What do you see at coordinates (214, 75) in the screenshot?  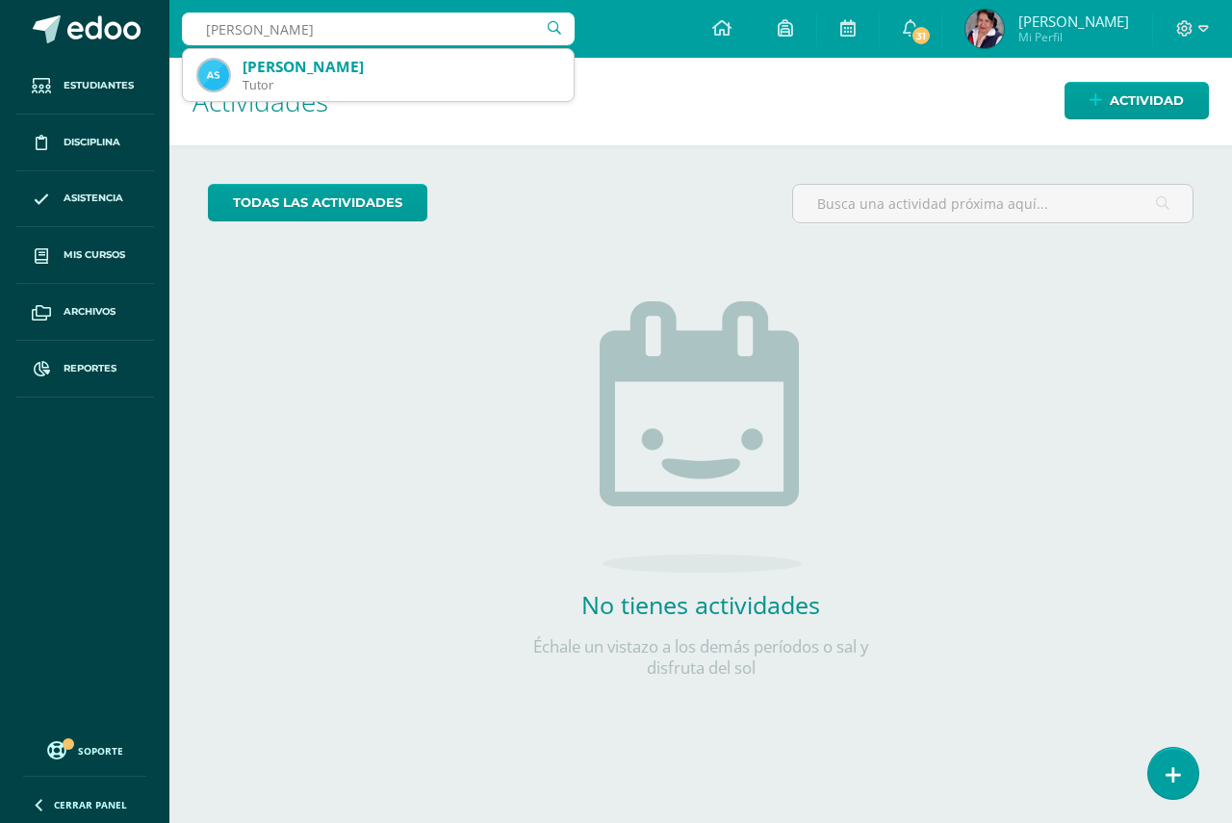 I see `img: e2b759f5c37825512d4a7ae8ee0715e5.png` at bounding box center [214, 75].